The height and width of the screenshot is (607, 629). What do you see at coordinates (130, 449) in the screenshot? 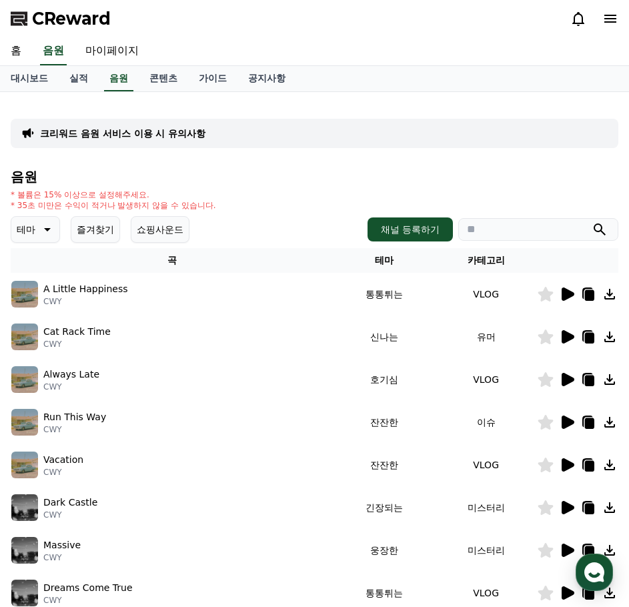
I see `span: 대화` at bounding box center [130, 449].